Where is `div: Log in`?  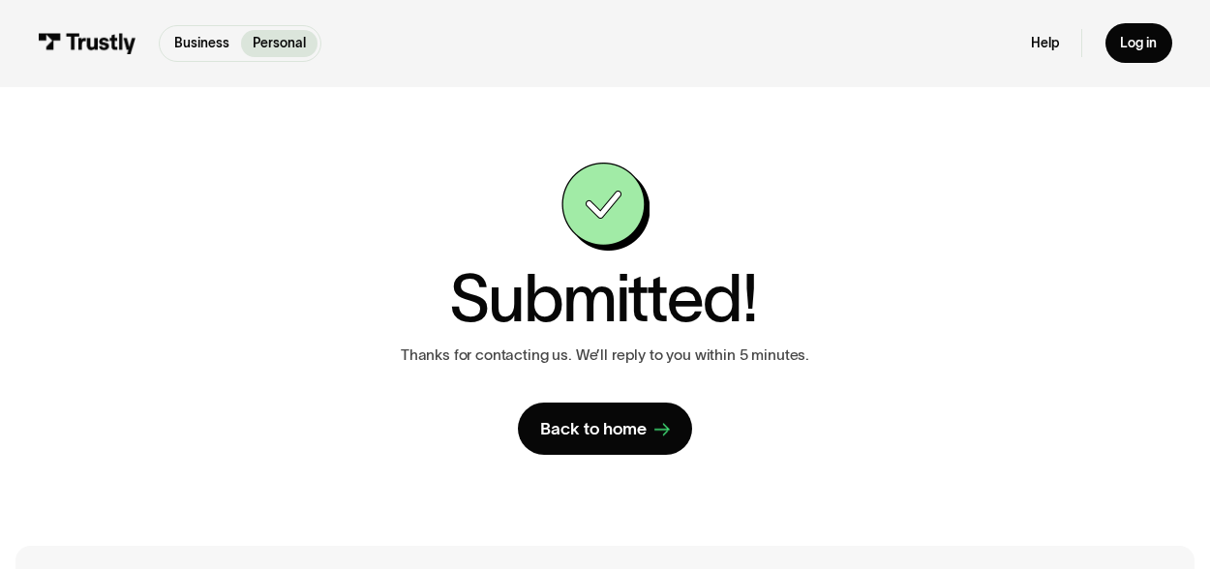
div: Log in is located at coordinates (1138, 44).